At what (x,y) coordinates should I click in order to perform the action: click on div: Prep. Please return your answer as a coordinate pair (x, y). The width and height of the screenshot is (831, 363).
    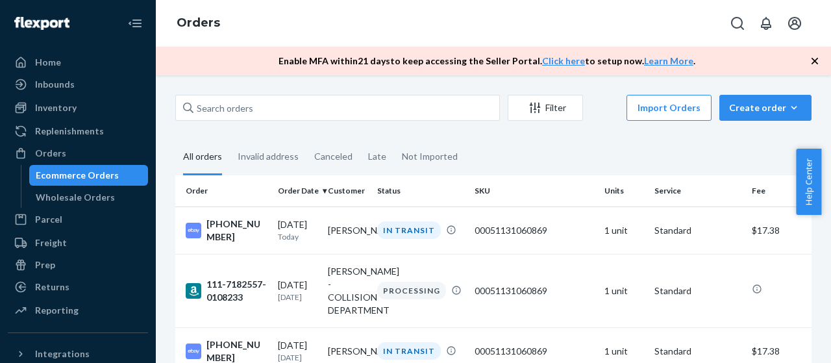
    Looking at the image, I should click on (45, 265).